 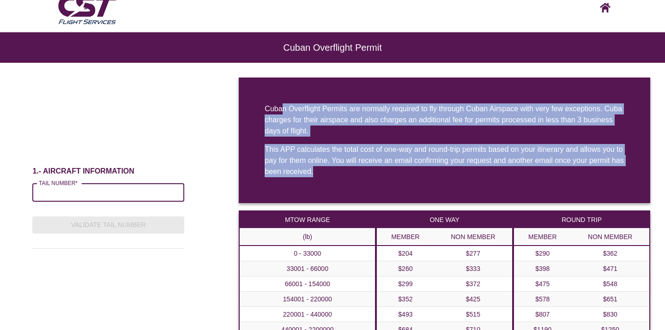 I want to click on h6: 1.- AIRCRAFT INFORMATION, so click(x=108, y=171).